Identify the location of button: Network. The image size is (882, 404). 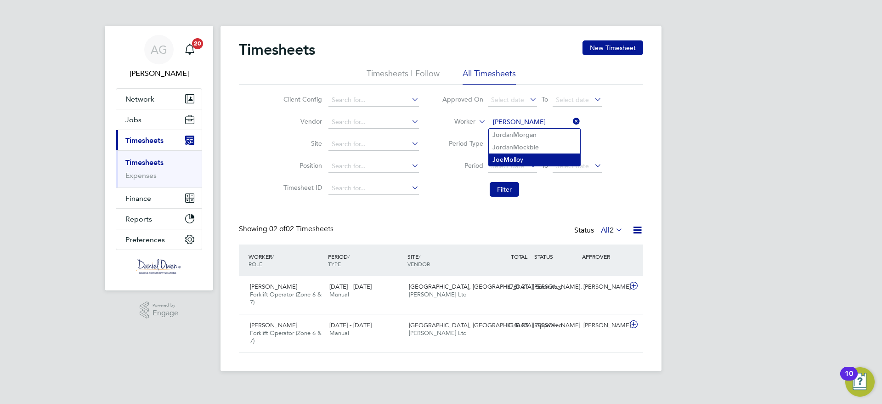
(159, 99).